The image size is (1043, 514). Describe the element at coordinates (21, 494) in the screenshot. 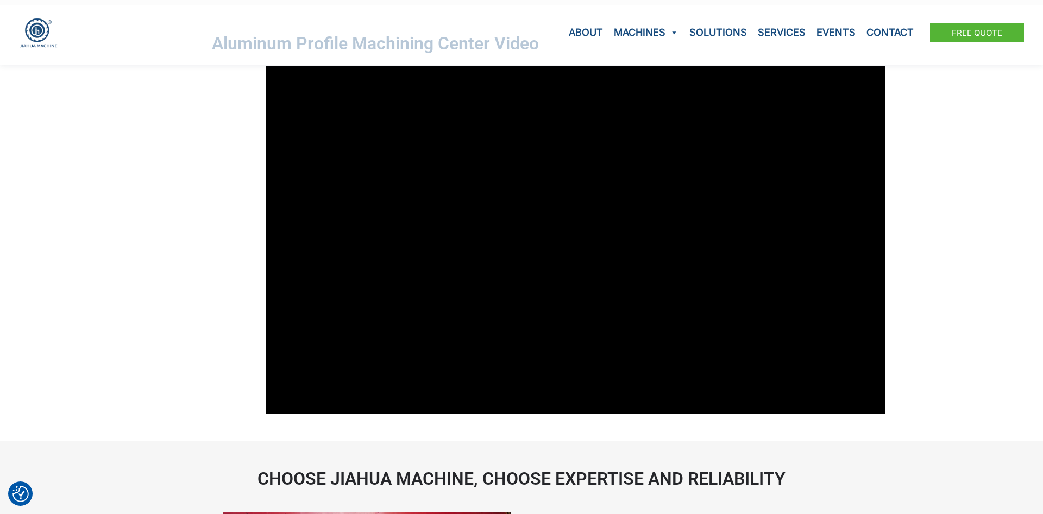

I see `button: Consent Preferences` at that location.